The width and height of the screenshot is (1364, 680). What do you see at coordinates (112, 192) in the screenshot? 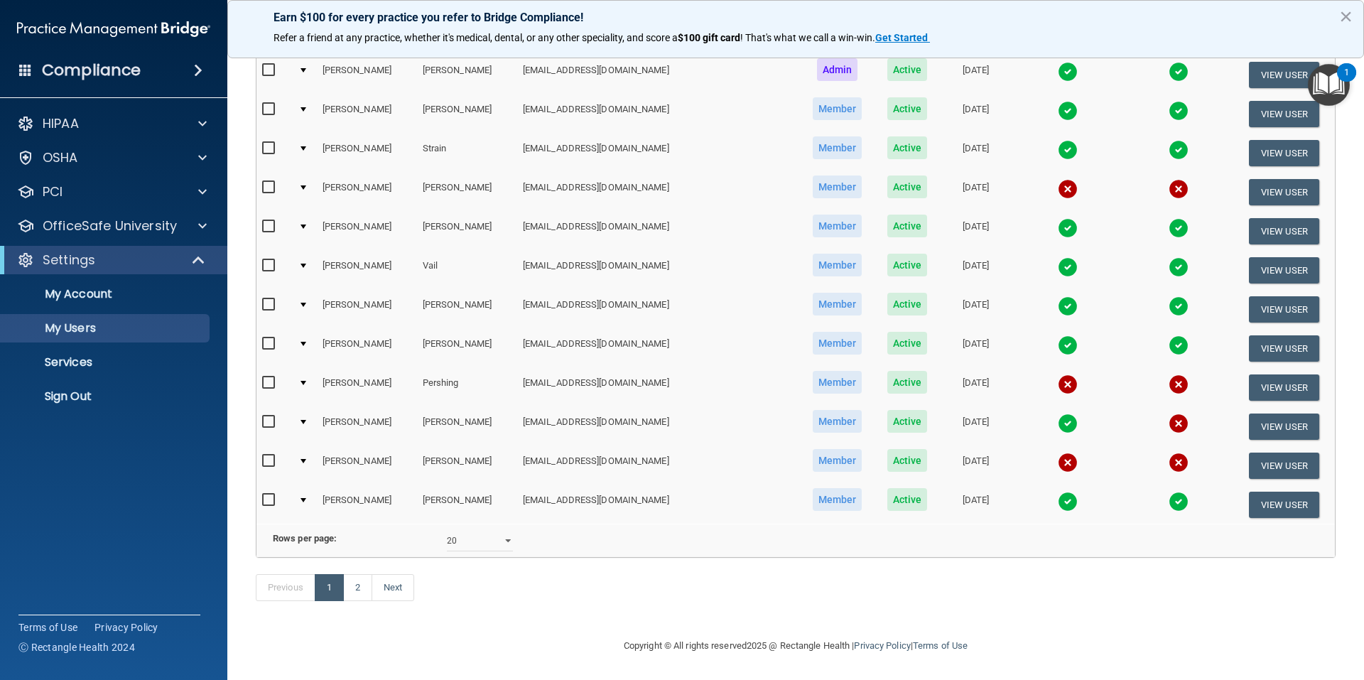
I see `a: PCI` at bounding box center [112, 192].